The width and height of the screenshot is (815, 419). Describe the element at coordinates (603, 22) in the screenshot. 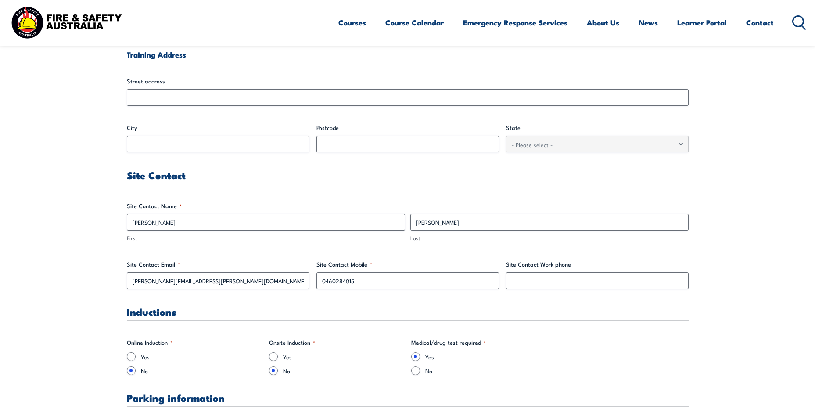

I see `a: About Us` at that location.